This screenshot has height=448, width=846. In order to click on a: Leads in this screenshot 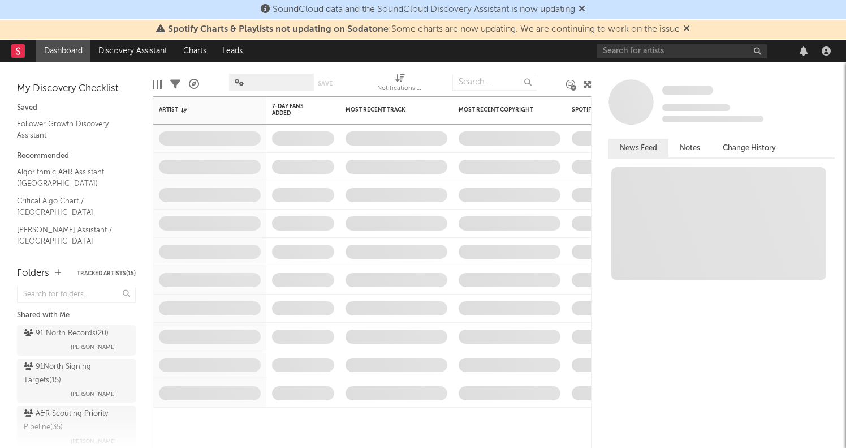, I will do `click(233, 51)`.